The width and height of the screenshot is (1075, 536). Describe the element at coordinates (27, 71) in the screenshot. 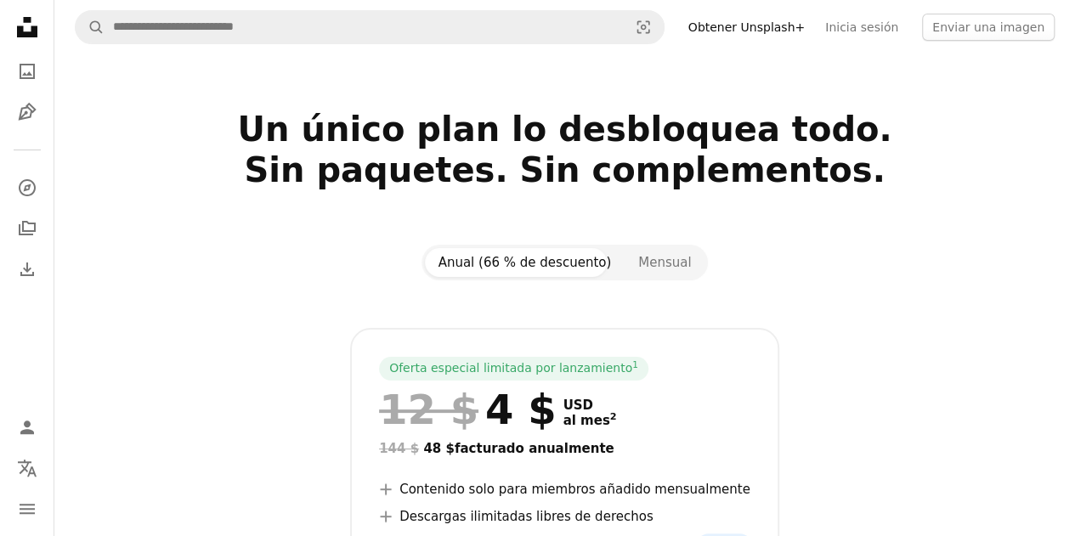

I see `a: Fotos` at that location.